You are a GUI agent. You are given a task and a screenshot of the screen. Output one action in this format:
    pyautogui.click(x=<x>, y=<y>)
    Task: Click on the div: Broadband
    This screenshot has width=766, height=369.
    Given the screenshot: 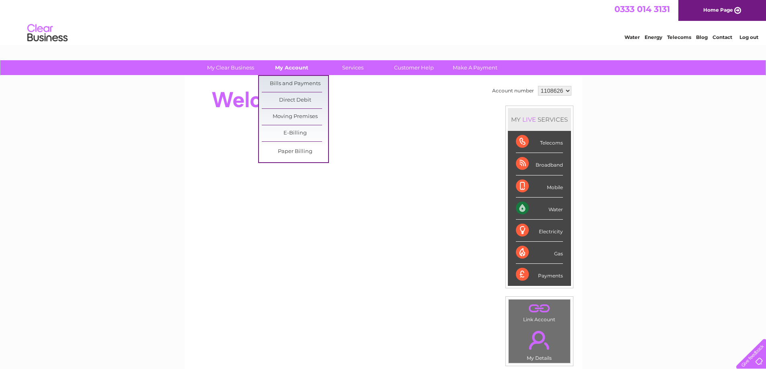 What is the action you would take?
    pyautogui.click(x=539, y=164)
    